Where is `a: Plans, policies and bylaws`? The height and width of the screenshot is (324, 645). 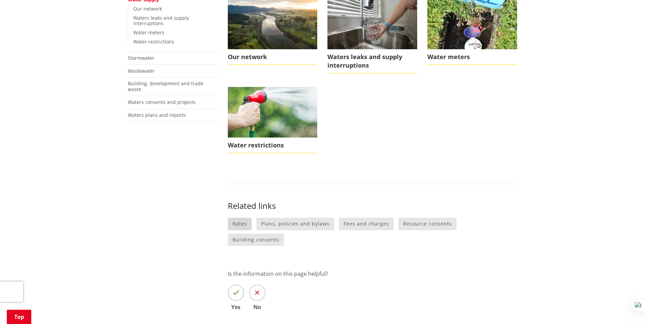 a: Plans, policies and bylaws is located at coordinates (295, 224).